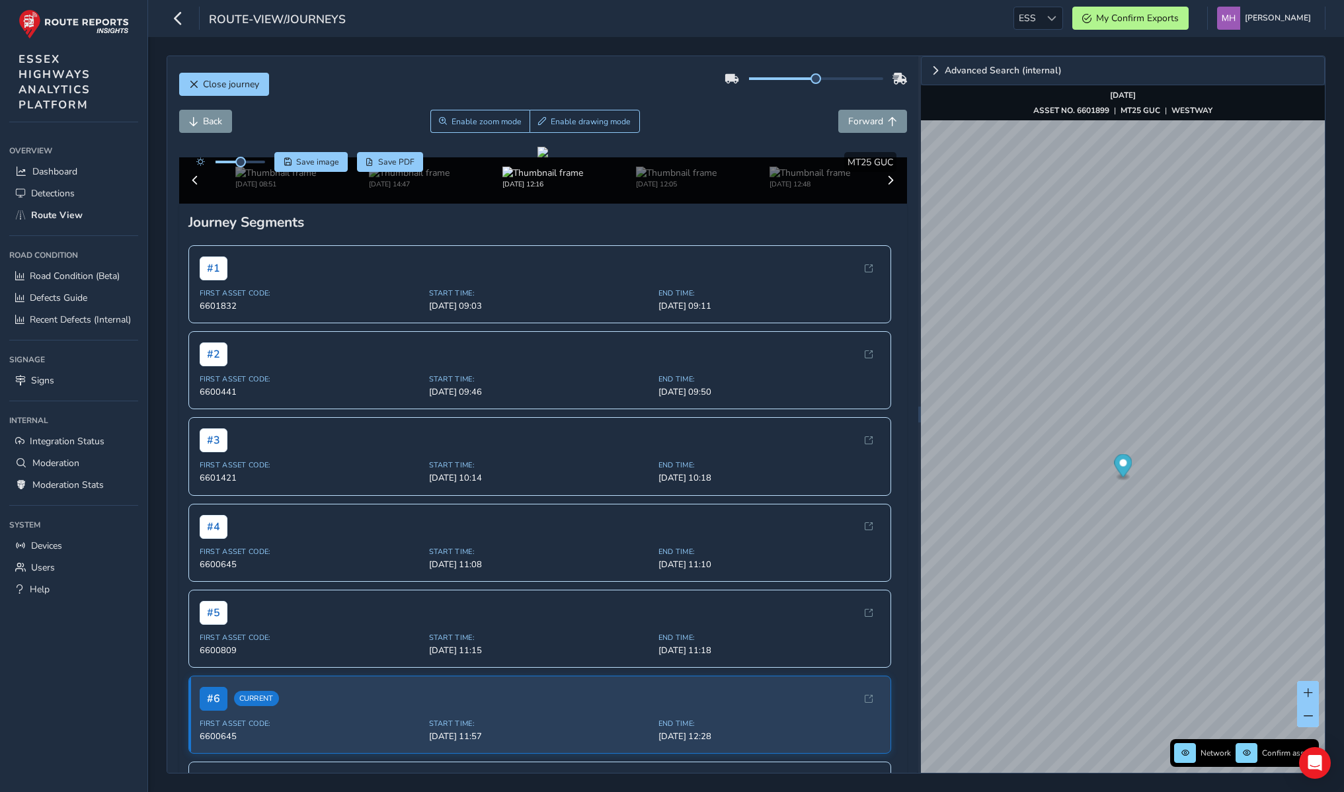 This screenshot has height=792, width=1344. Describe the element at coordinates (73, 255) in the screenshot. I see `div: Road Condition` at that location.